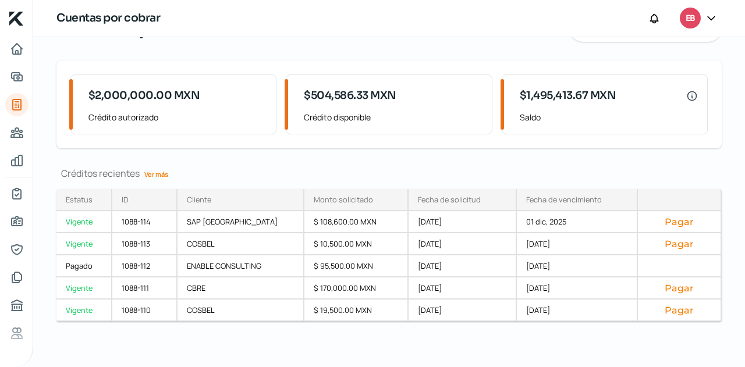 The height and width of the screenshot is (367, 745). What do you see at coordinates (568, 95) in the screenshot?
I see `span: $1,495,413.67 MXN` at bounding box center [568, 95].